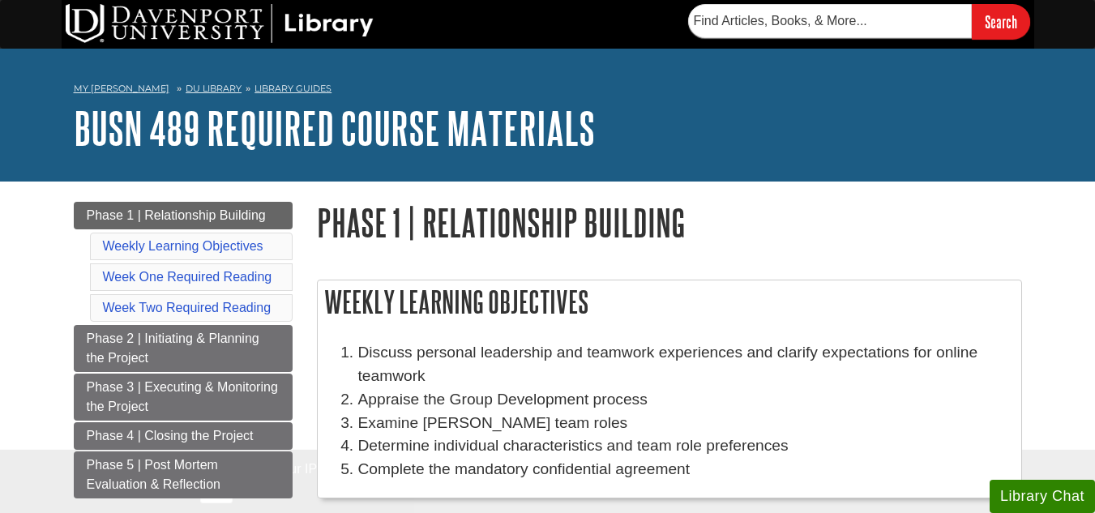  I want to click on a: DU Library, so click(213, 88).